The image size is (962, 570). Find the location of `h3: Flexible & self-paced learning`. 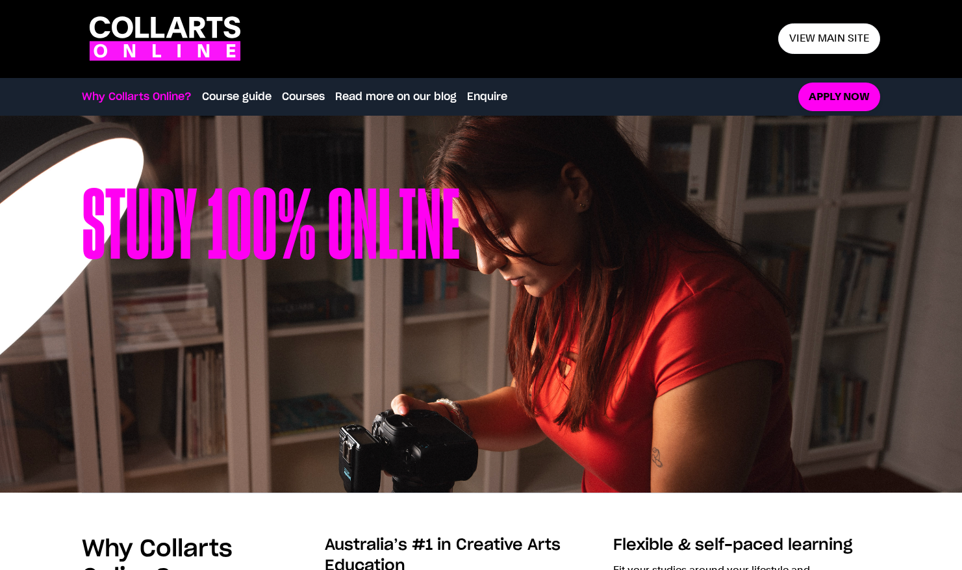

h3: Flexible & self-paced learning is located at coordinates (747, 545).